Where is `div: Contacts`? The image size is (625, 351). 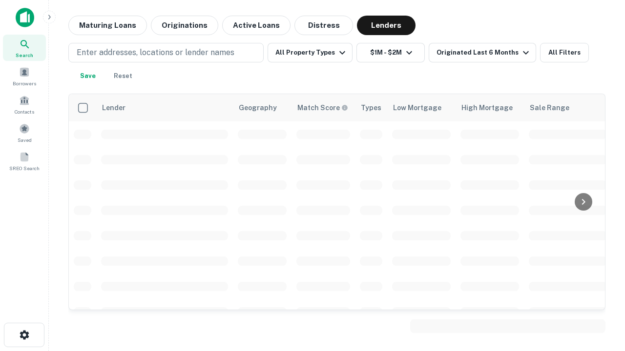 div: Contacts is located at coordinates (24, 104).